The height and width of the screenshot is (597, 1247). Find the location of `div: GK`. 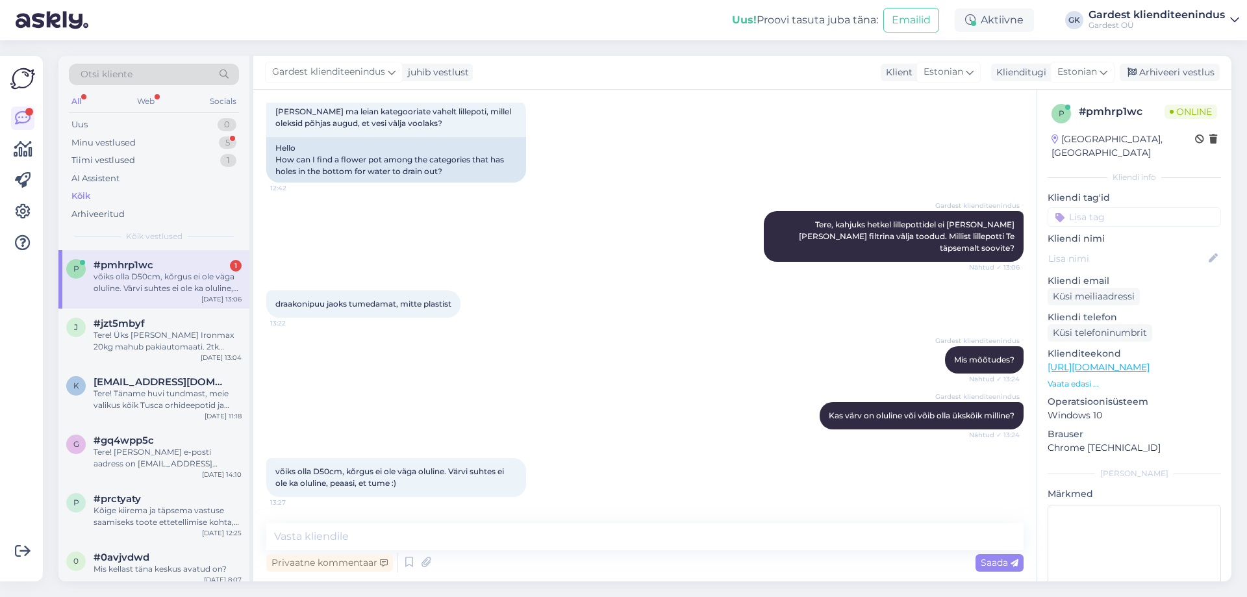

div: GK is located at coordinates (1074, 20).